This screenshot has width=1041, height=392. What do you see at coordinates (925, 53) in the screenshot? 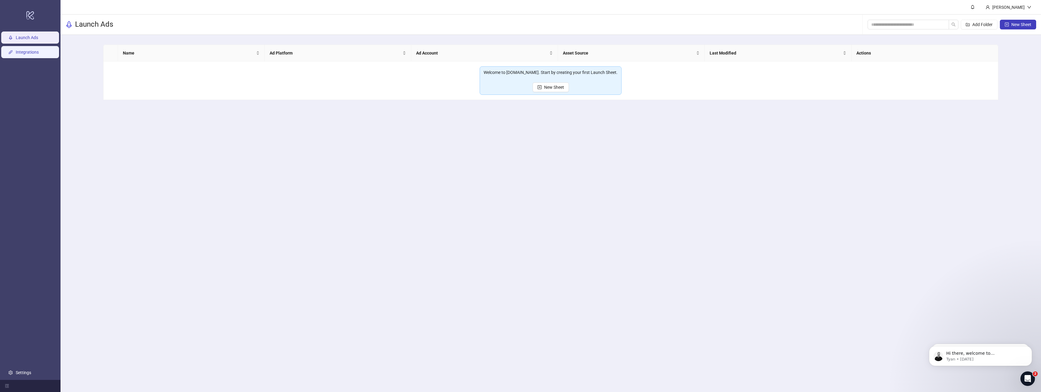
I see `th: Actions` at bounding box center [925, 53].